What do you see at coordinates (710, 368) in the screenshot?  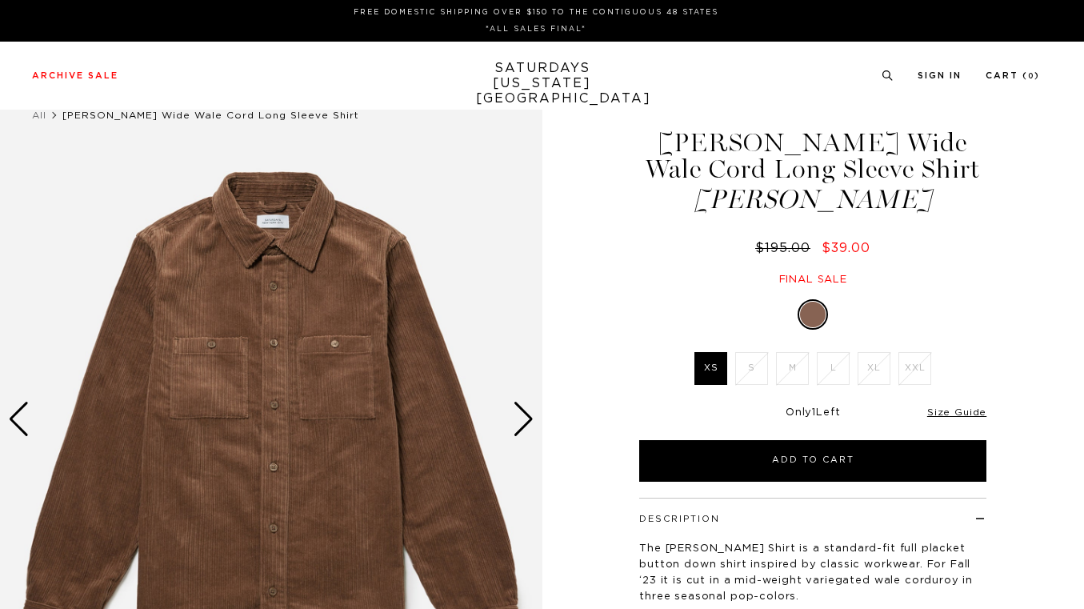 I see `label: XS` at bounding box center [710, 368].